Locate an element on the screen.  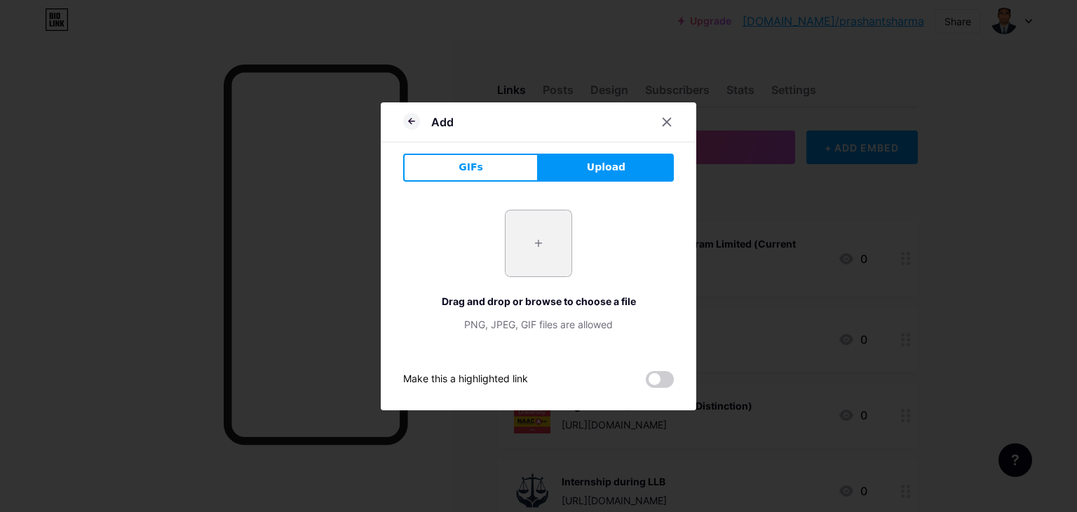
button: GIFs is located at coordinates (470, 168).